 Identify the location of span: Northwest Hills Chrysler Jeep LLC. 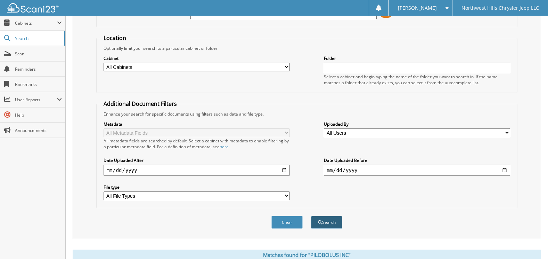
(500, 8).